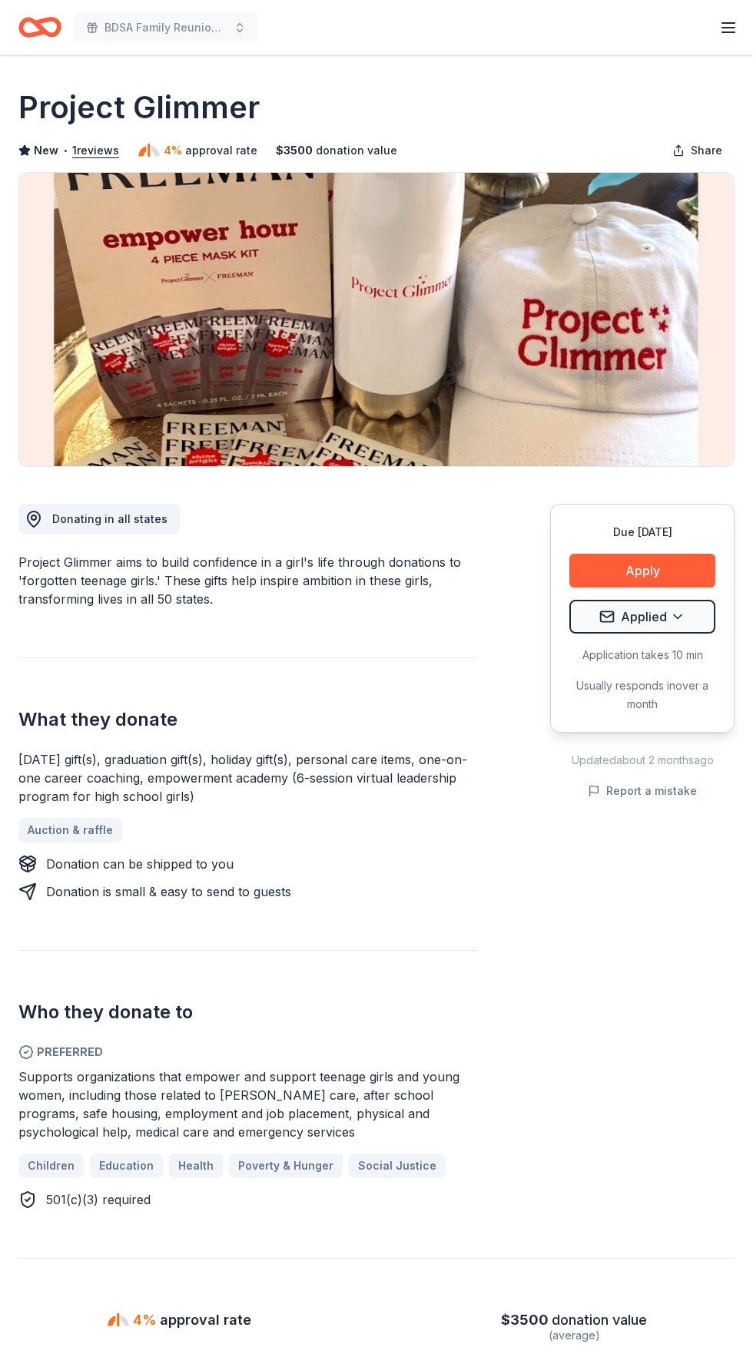 The image size is (753, 1357). I want to click on div: Usually responds in over a month, so click(642, 695).